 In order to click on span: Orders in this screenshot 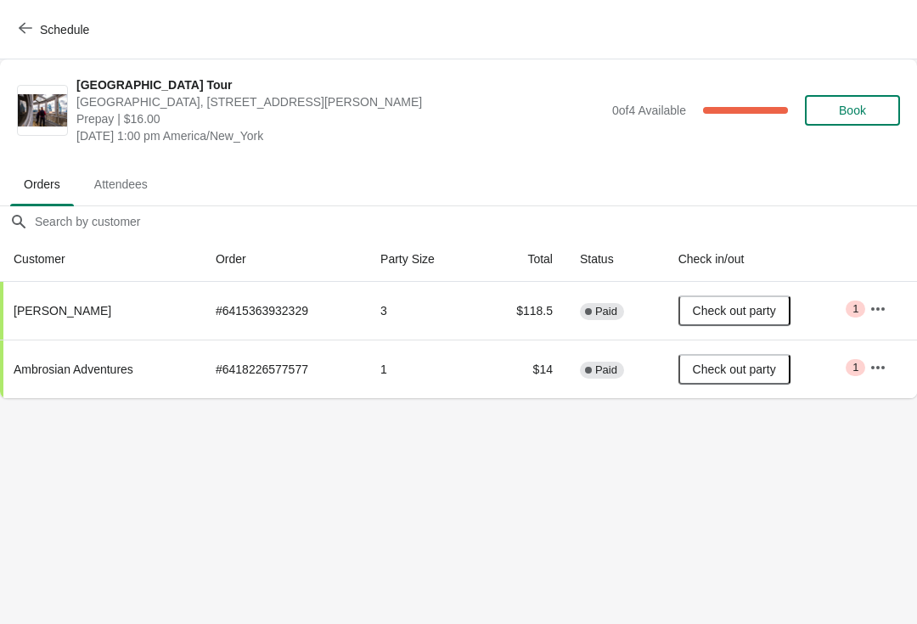, I will do `click(42, 184)`.